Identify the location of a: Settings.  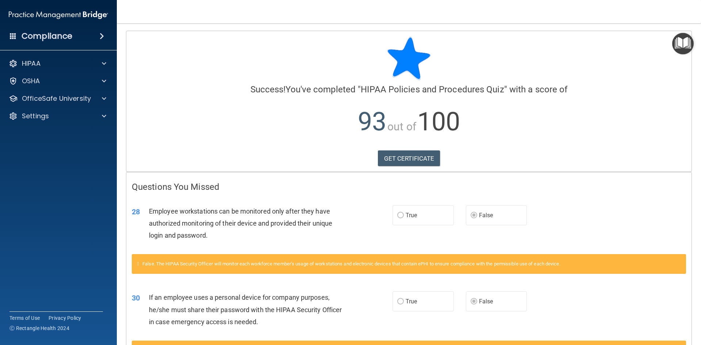
(57, 116).